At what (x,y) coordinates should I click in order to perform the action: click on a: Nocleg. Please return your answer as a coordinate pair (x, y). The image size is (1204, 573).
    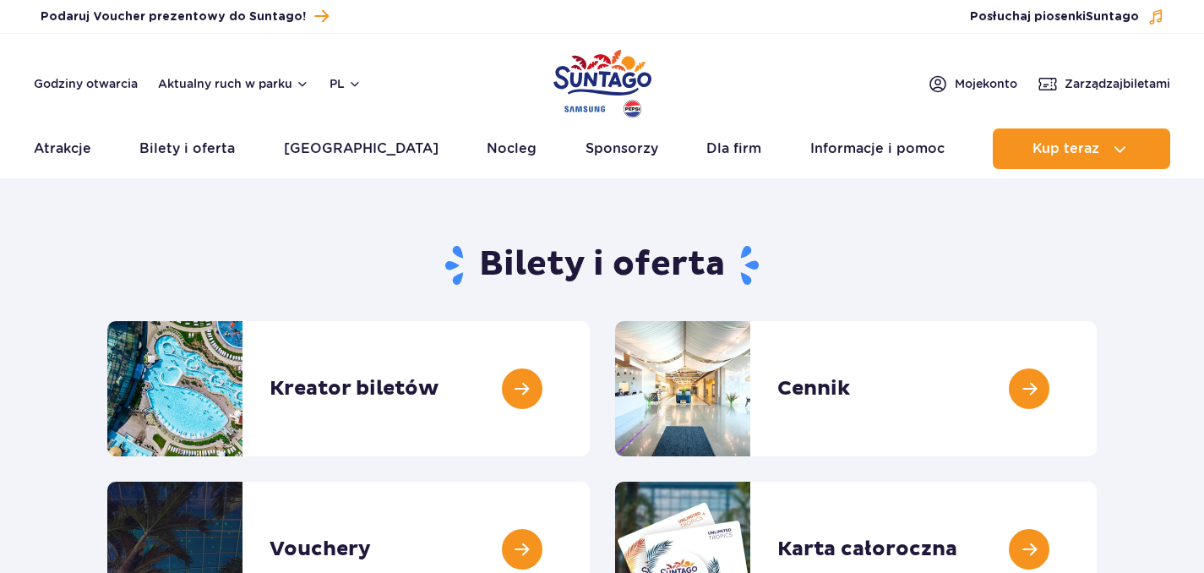
    Looking at the image, I should click on (511, 149).